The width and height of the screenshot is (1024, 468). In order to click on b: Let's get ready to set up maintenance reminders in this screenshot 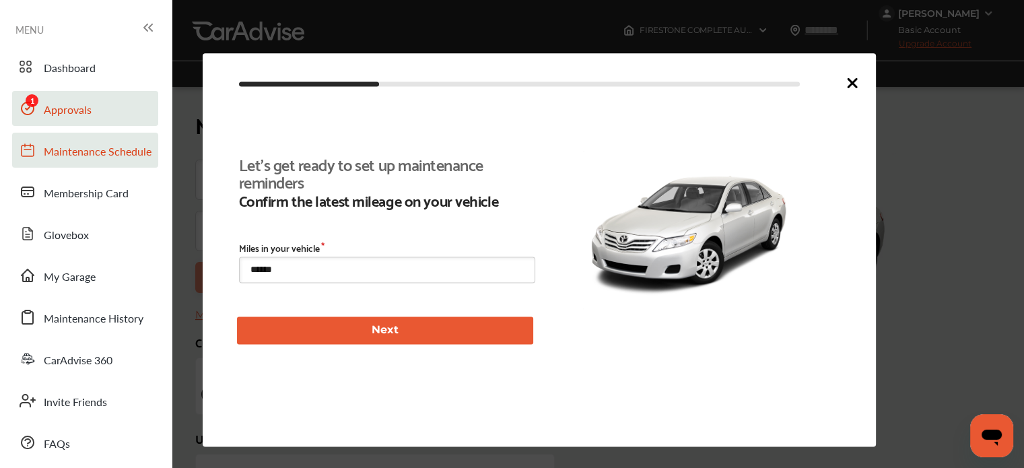, I will do `click(382, 173)`.